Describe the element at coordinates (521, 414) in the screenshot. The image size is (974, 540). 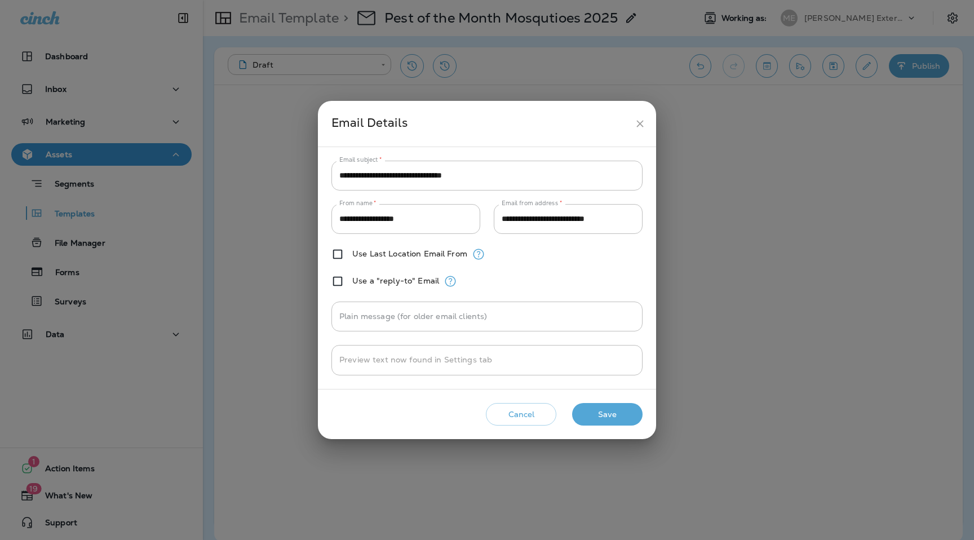
I see `button: Cancel` at that location.